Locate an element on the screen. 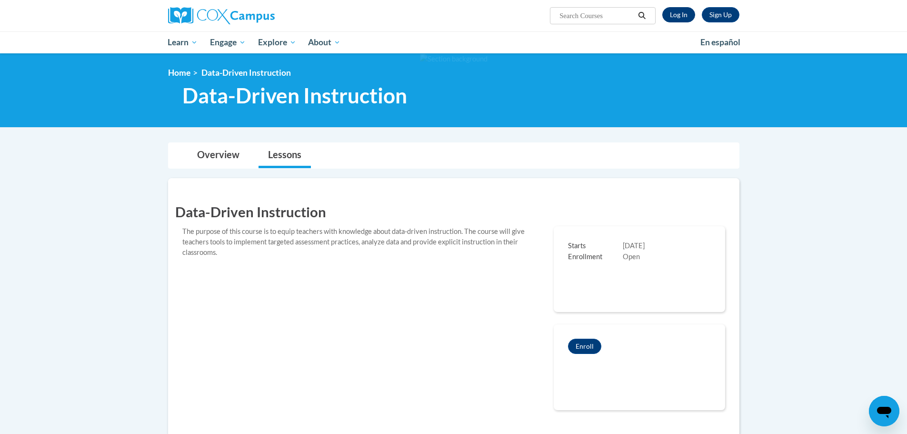 The image size is (907, 434). a: Engage is located at coordinates (228, 42).